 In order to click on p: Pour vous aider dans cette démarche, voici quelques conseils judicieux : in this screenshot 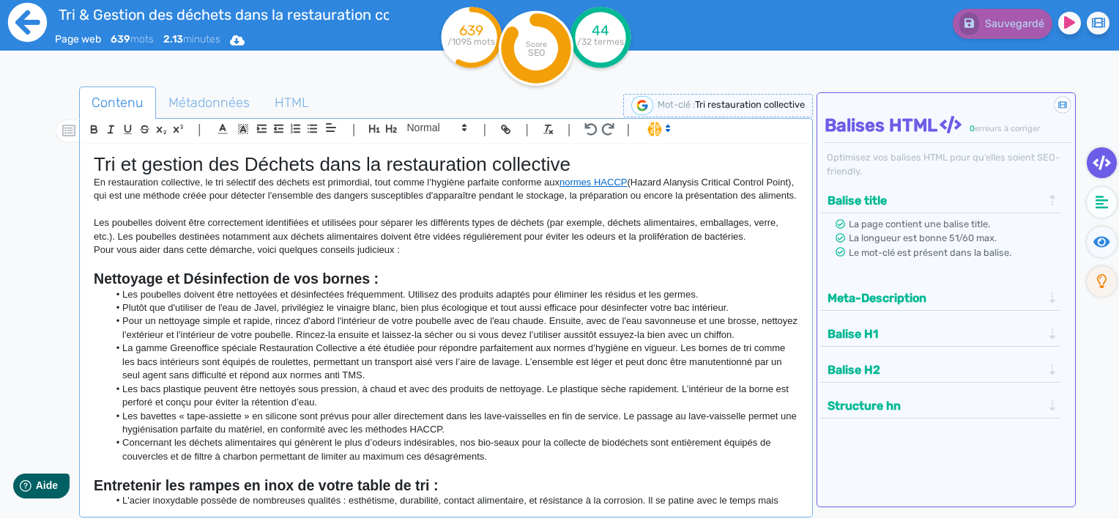, I will do `click(446, 250)`.